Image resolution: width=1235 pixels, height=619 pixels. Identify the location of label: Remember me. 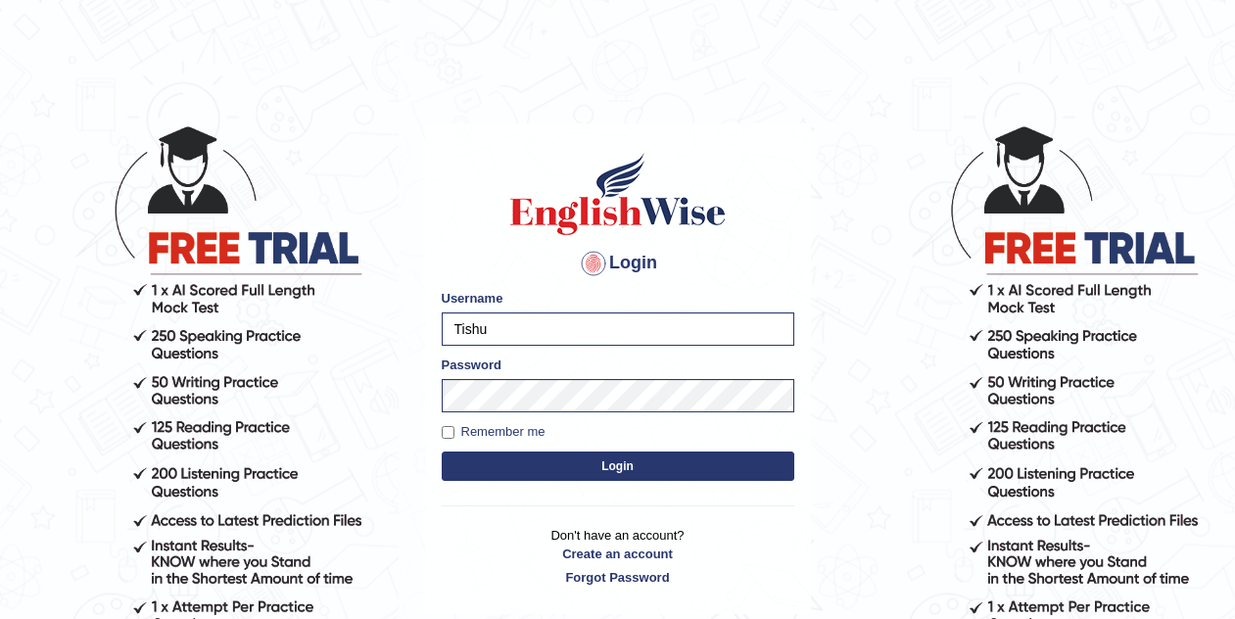
(494, 432).